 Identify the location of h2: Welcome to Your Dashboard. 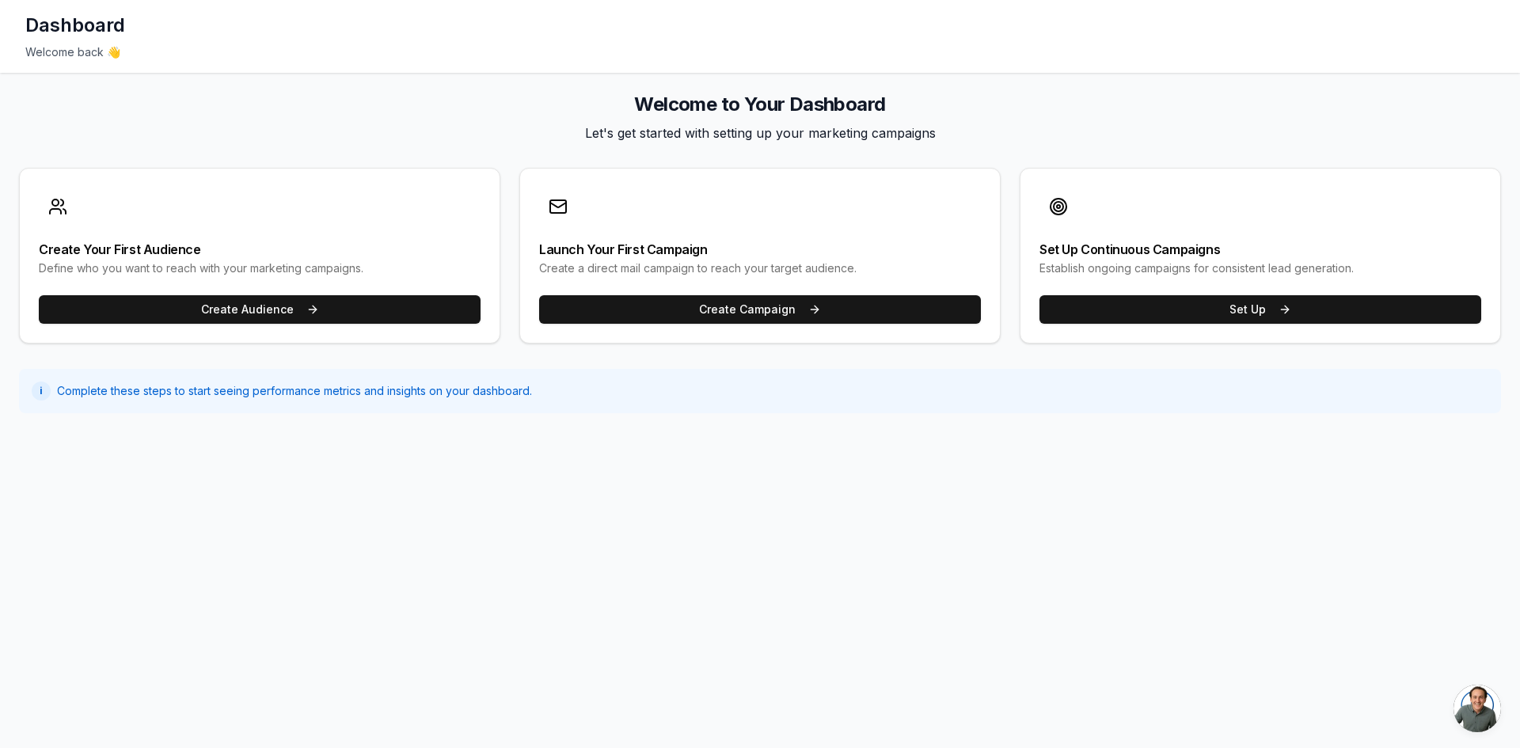
(760, 105).